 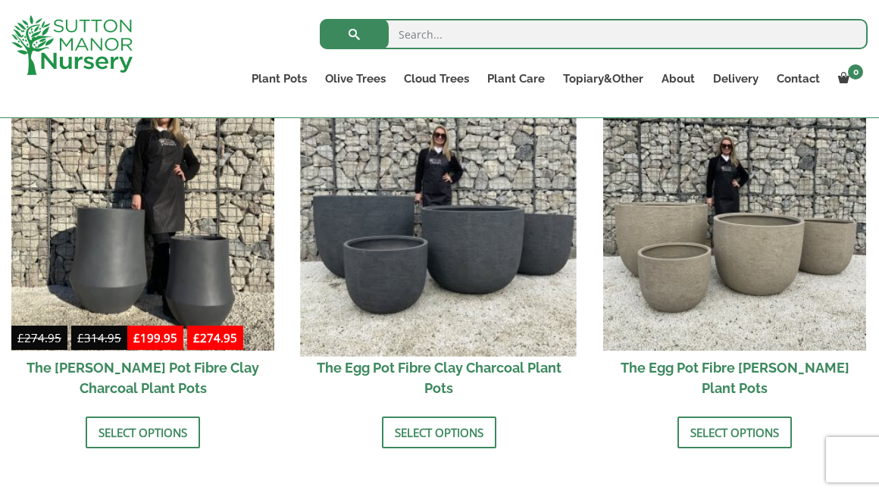 What do you see at coordinates (736, 79) in the screenshot?
I see `a: Delivery` at bounding box center [736, 79].